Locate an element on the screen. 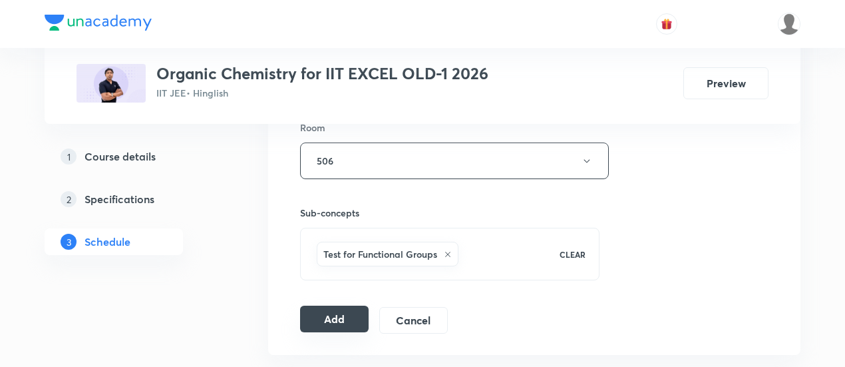 Image resolution: width=845 pixels, height=367 pixels. p: CLEAR is located at coordinates (572, 254).